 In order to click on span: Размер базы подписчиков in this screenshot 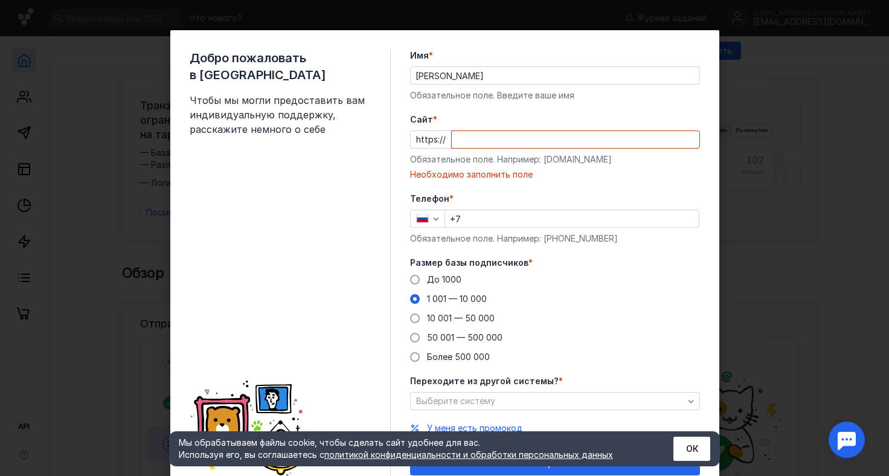, I will do `click(469, 263)`.